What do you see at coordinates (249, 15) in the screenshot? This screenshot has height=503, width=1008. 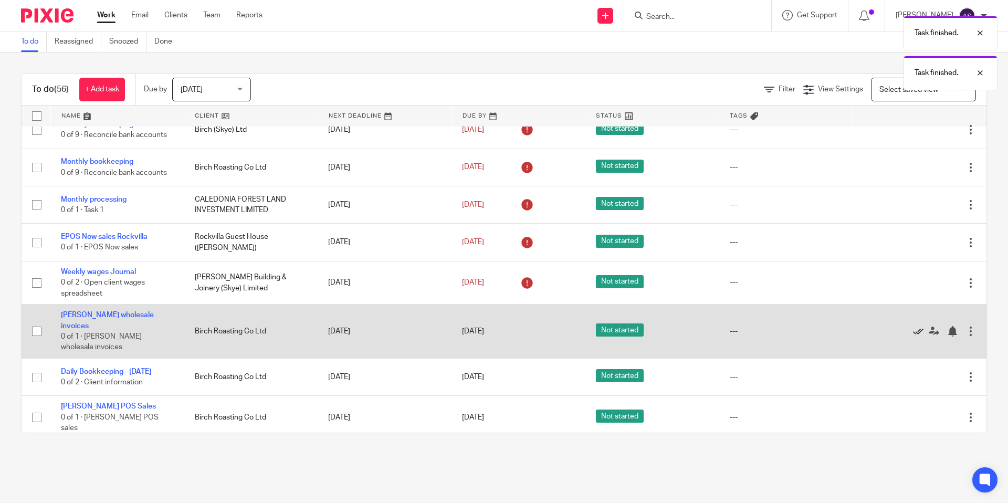 I see `a: Reports` at bounding box center [249, 15].